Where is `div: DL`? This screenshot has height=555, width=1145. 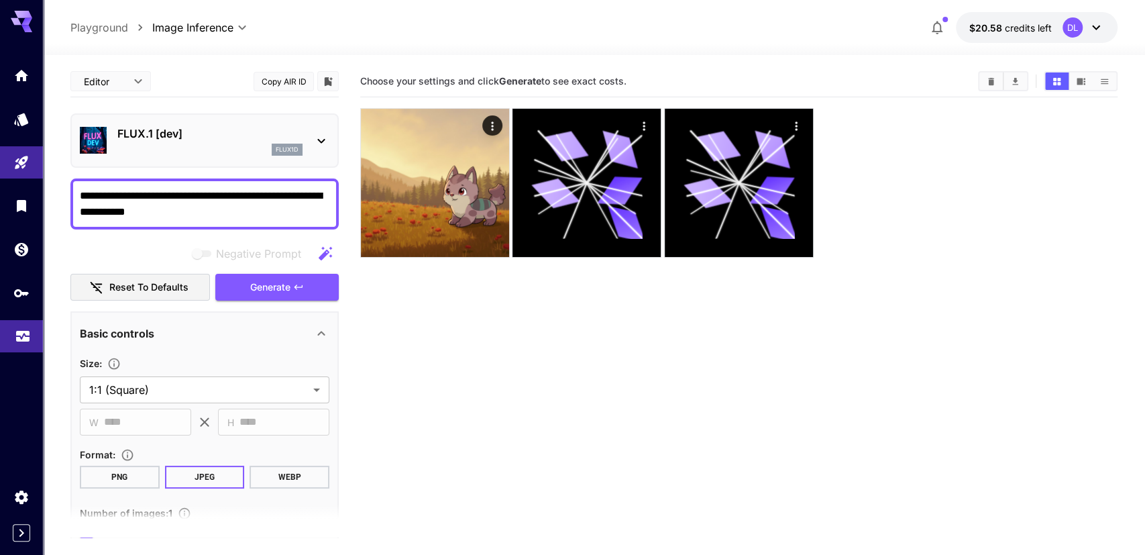 div: DL is located at coordinates (1073, 28).